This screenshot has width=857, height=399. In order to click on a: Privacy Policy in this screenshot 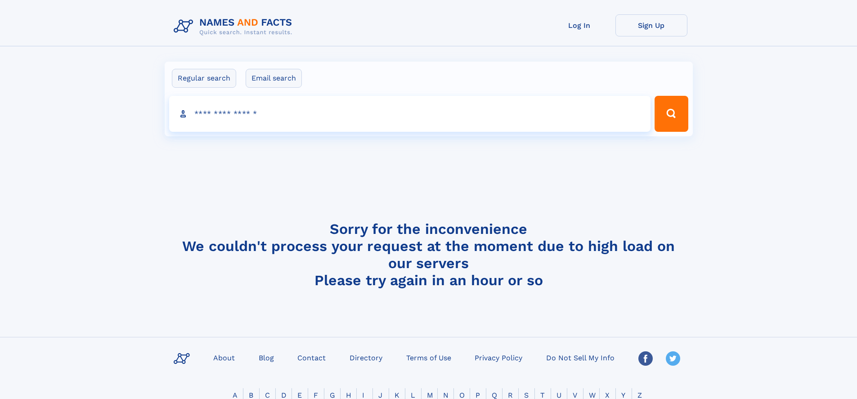, I will do `click(498, 357)`.